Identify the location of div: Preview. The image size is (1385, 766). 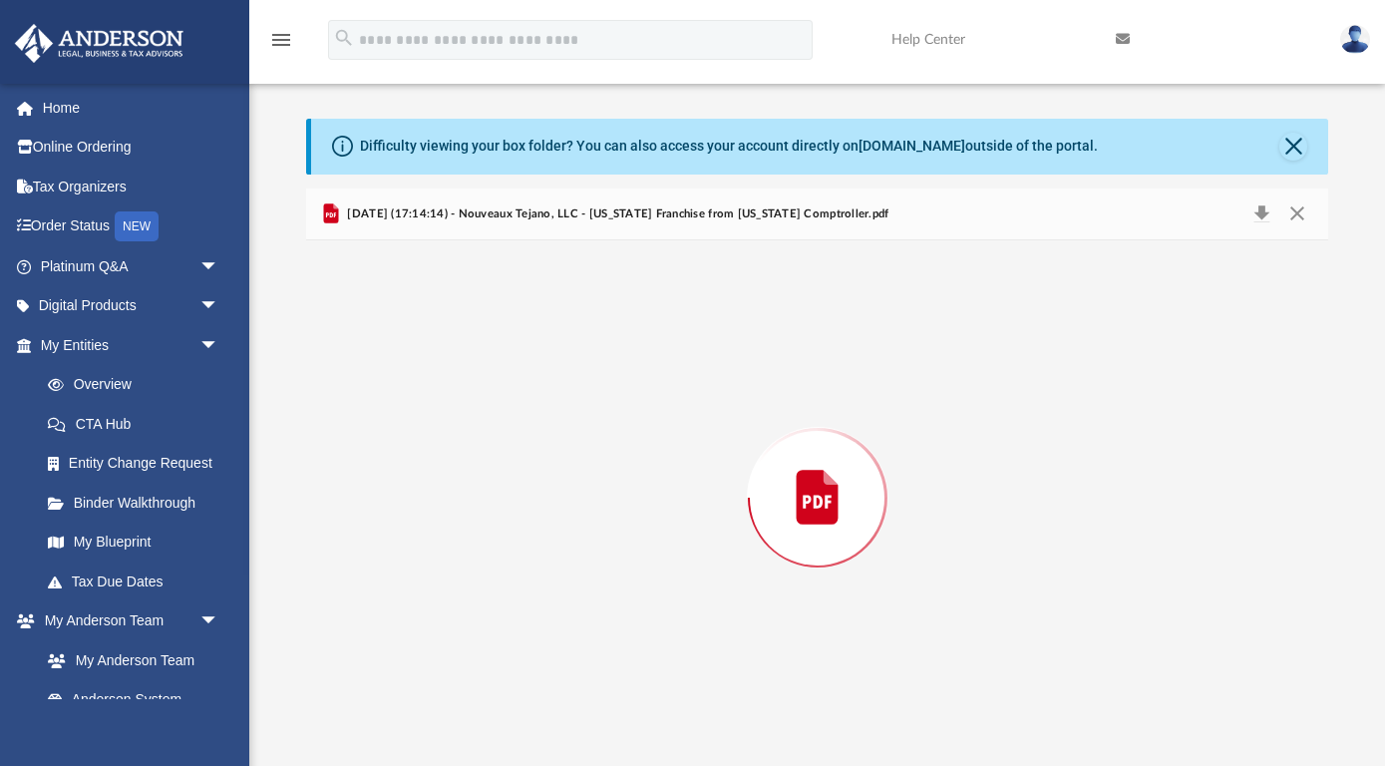
(816, 471).